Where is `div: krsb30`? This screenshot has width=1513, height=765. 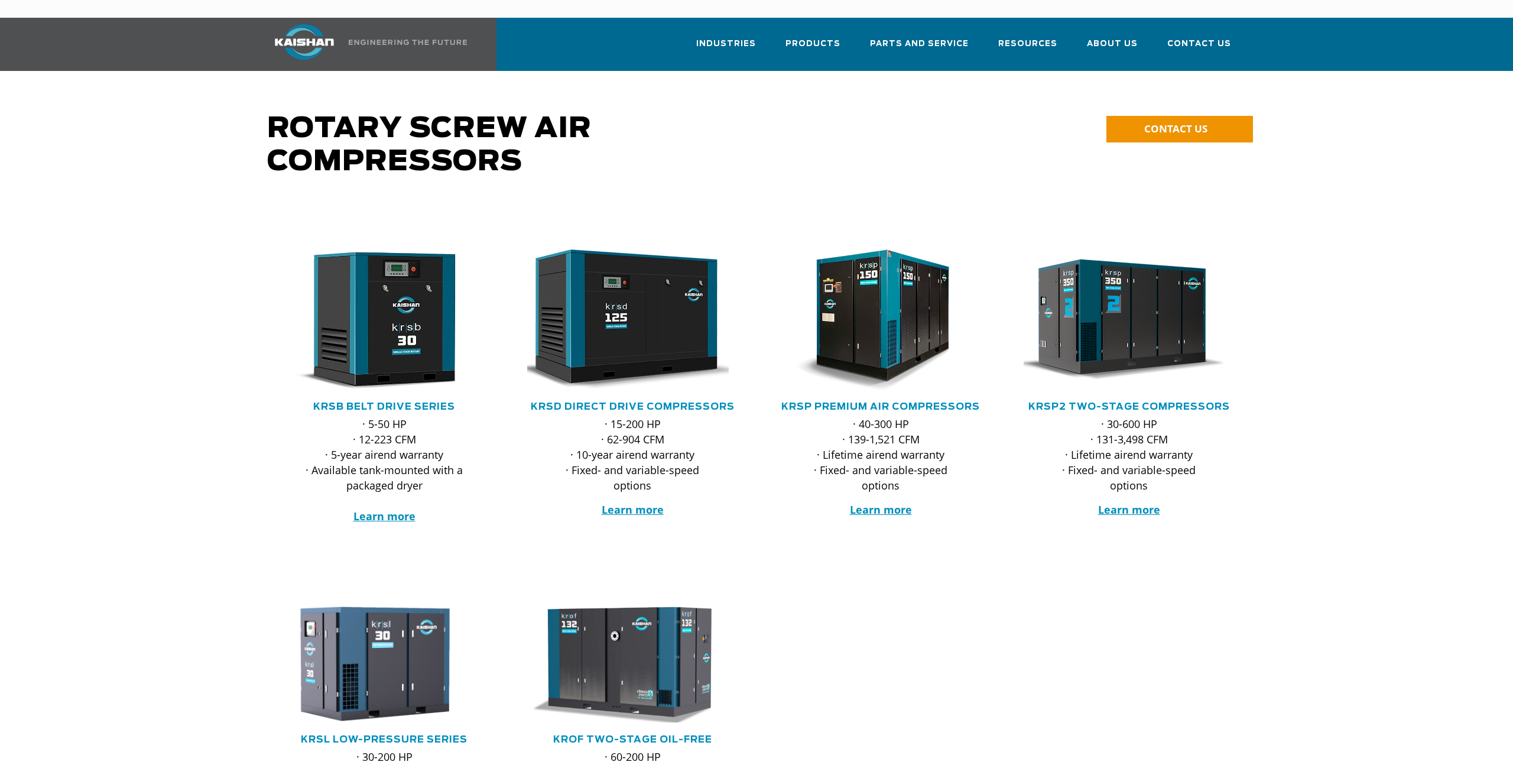
div: krsb30 is located at coordinates (384, 320).